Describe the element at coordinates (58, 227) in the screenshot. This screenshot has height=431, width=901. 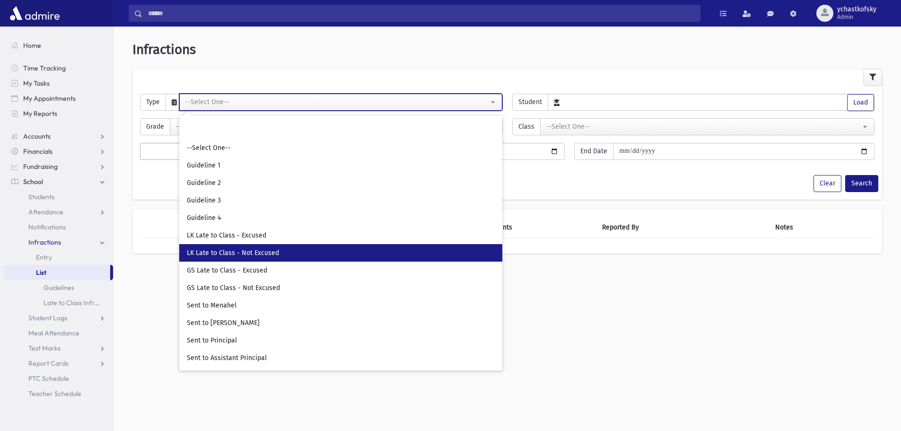
I see `a: Notifications` at that location.